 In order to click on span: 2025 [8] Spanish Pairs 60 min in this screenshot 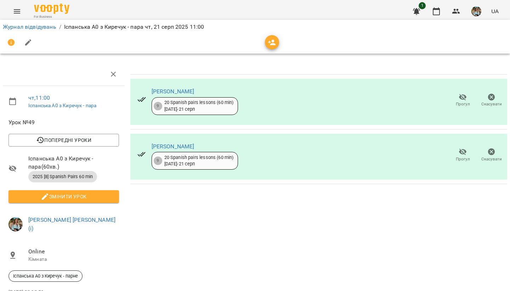, I will do `click(63, 177)`.